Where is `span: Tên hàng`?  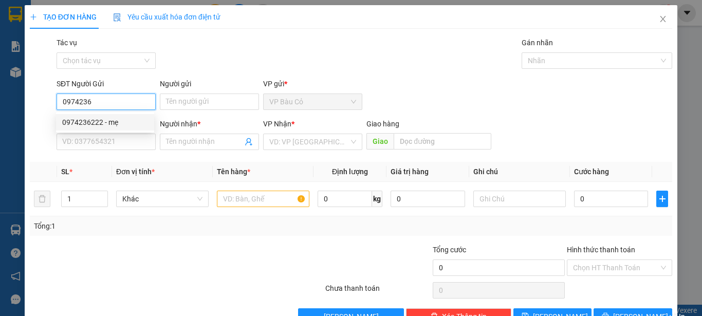
span: Tên hàng is located at coordinates (233, 172).